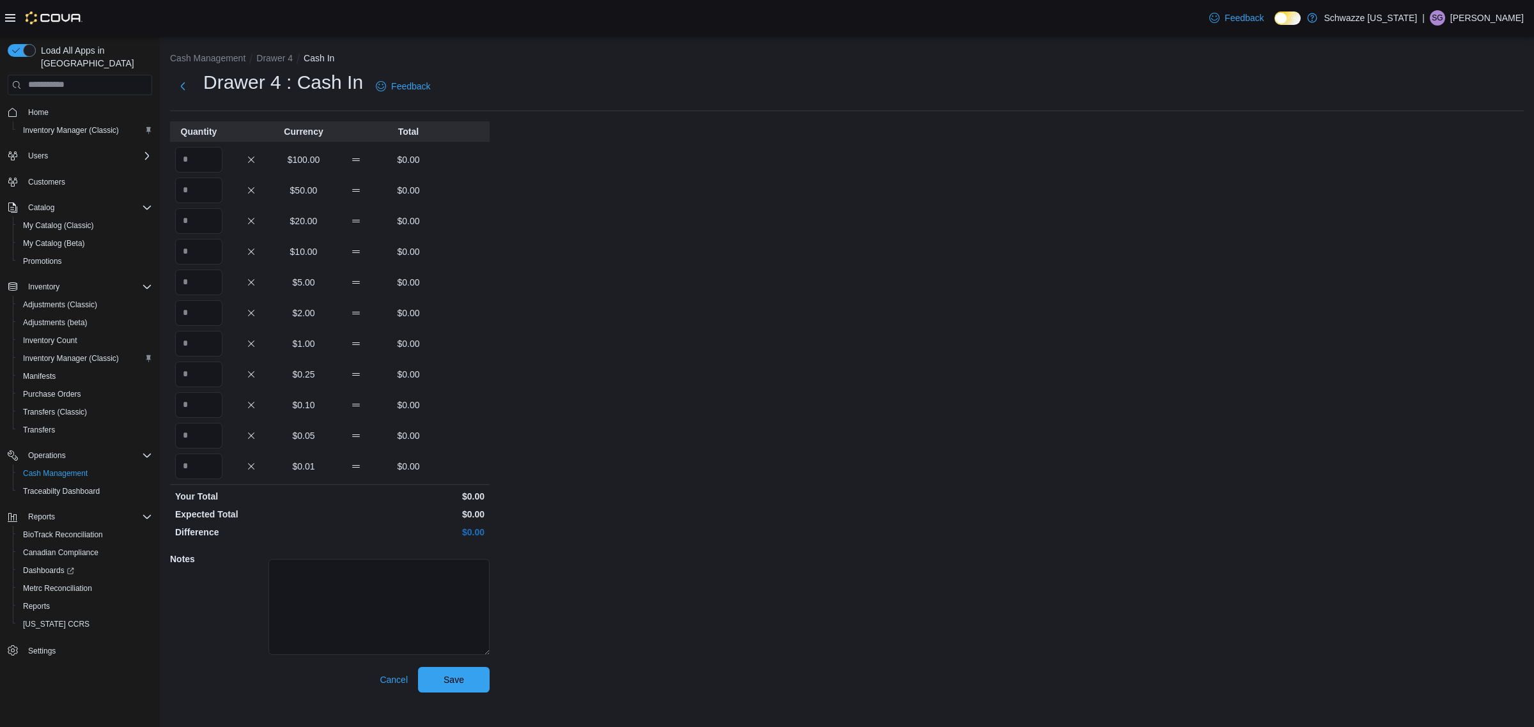  What do you see at coordinates (251, 497) in the screenshot?
I see `p: Your Total` at bounding box center [251, 497].